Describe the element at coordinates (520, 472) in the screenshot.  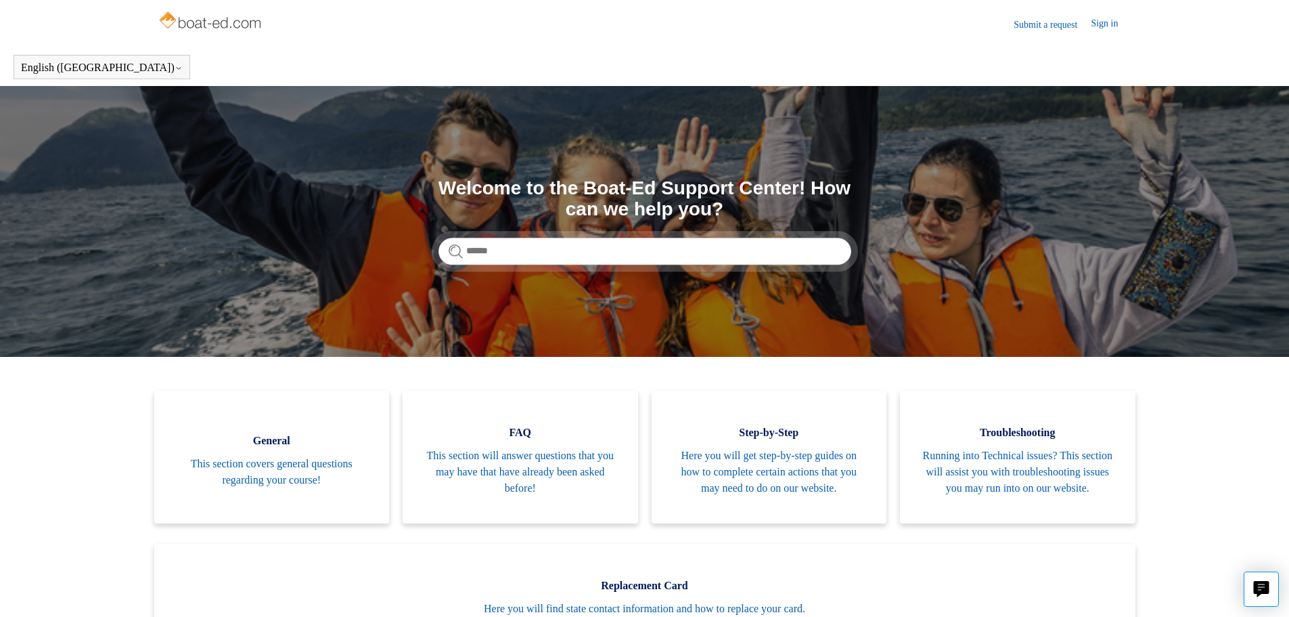
I see `span: This section will answer questions that you may have that have already been asked before!` at that location.